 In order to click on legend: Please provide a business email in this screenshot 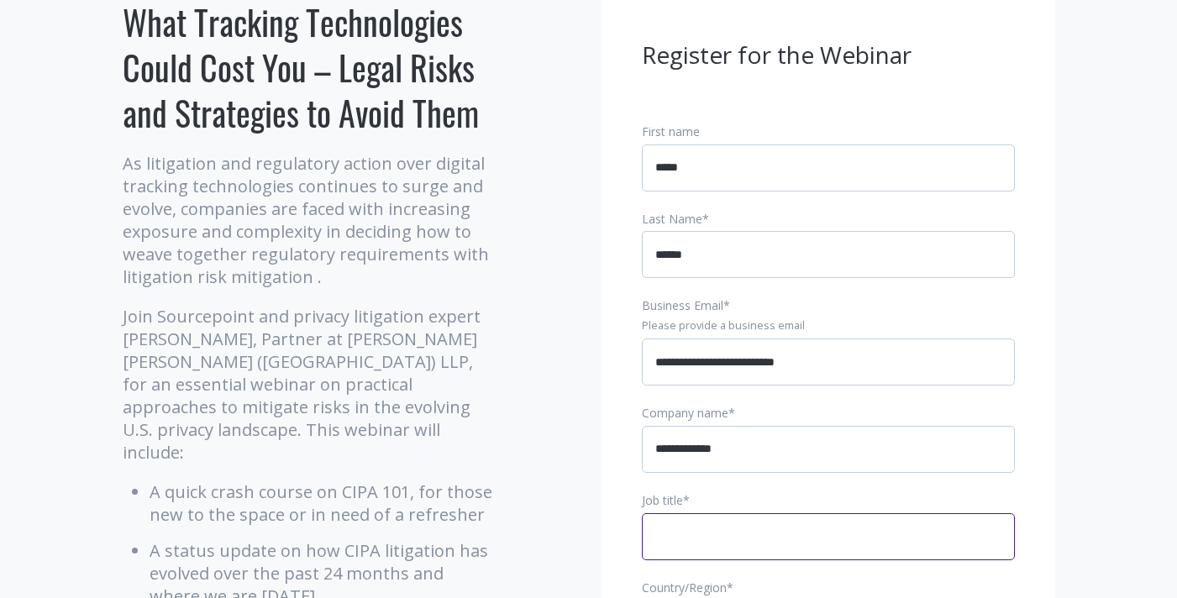, I will do `click(828, 326)`.